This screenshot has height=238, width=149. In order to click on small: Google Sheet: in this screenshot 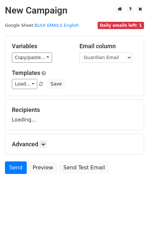, I will do `click(42, 25)`.